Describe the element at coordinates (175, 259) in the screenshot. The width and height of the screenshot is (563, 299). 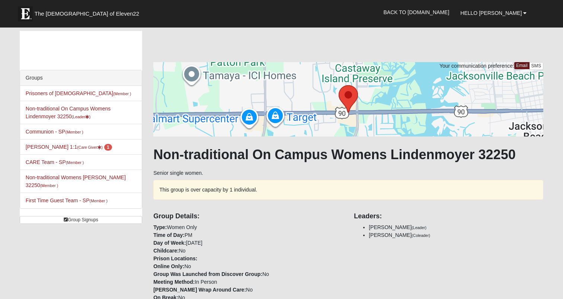
I see `strong: Prison Locations:` at that location.